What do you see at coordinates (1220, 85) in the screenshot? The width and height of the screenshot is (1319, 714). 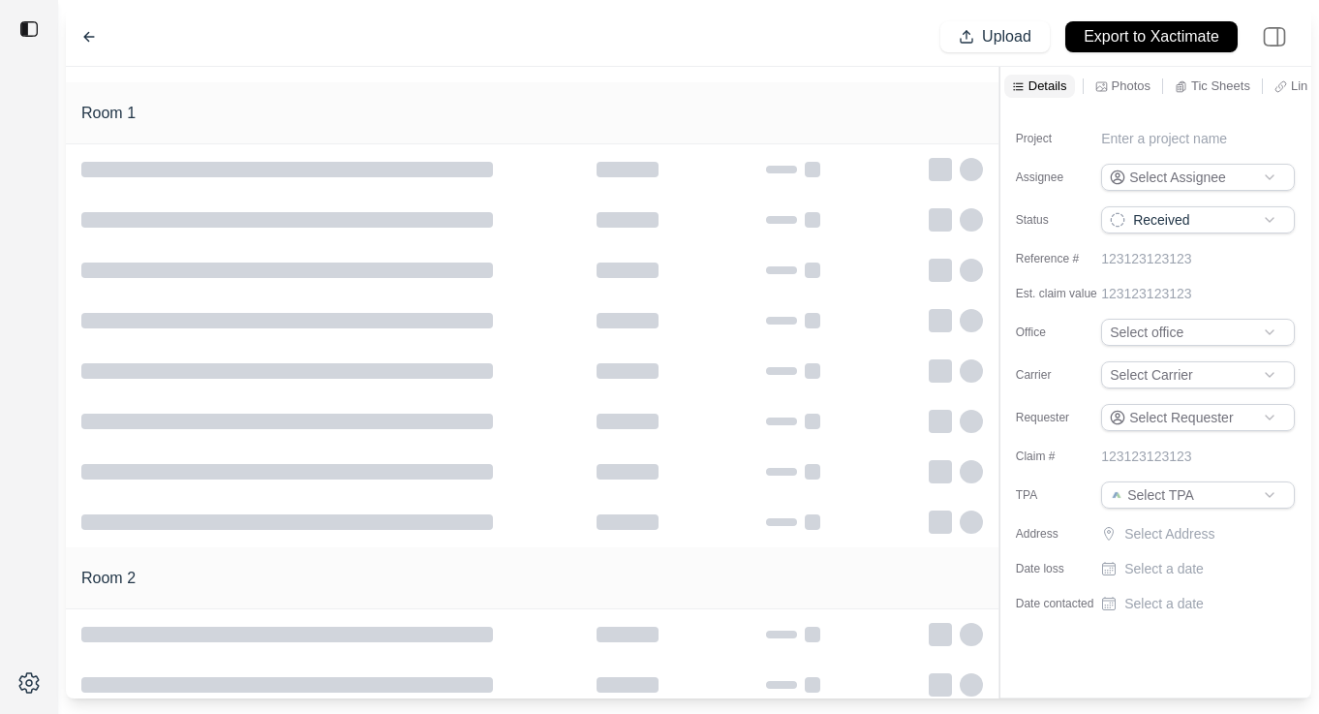 I see `p: Tic Sheets` at bounding box center [1220, 85].